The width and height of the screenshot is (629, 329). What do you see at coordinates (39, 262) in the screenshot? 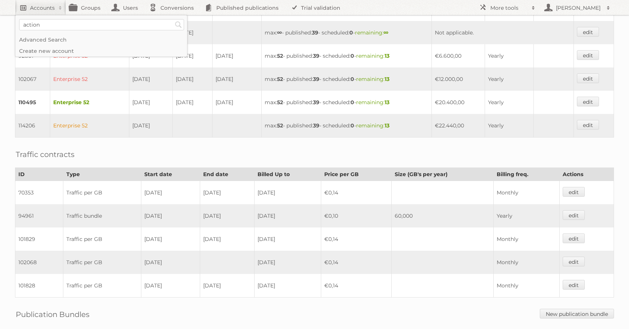
I see `td: 102068` at bounding box center [39, 262].